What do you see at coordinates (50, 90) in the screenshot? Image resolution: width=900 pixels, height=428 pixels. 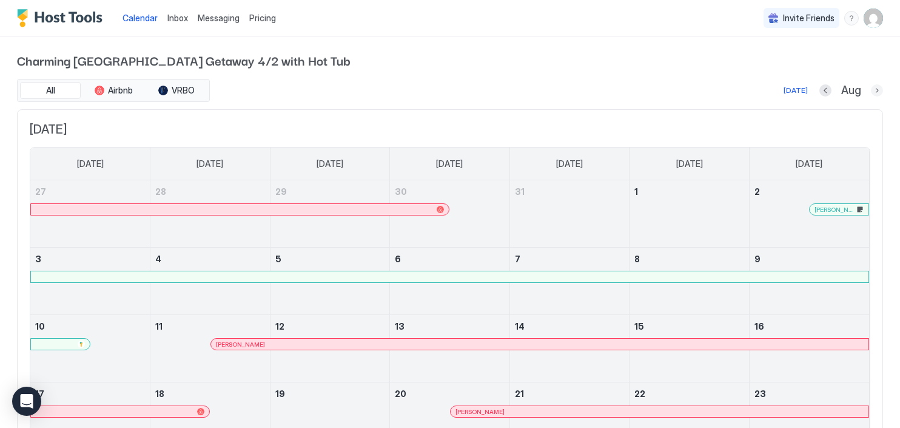 I see `span: All` at bounding box center [50, 90].